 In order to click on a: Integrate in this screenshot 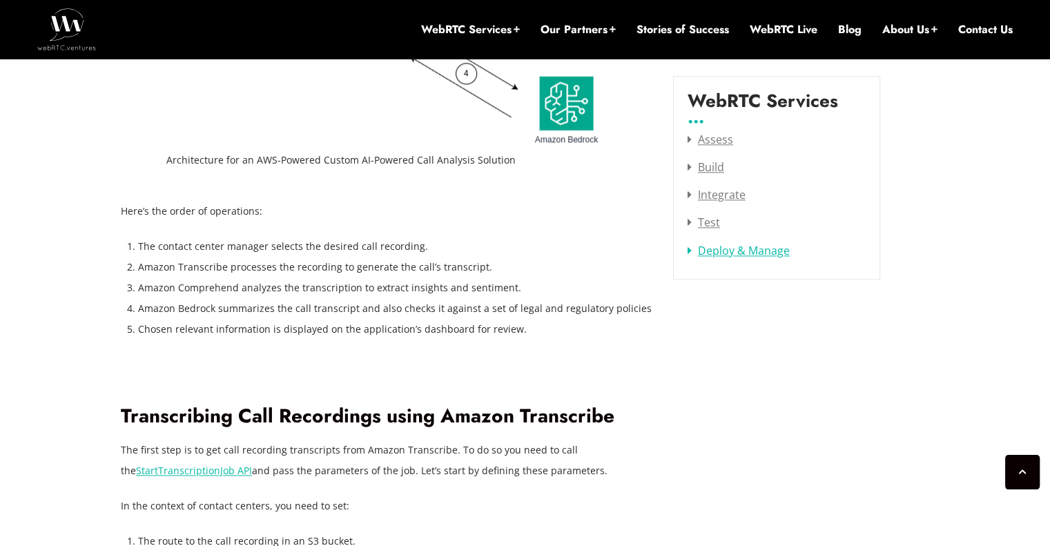, I will do `click(717, 195)`.